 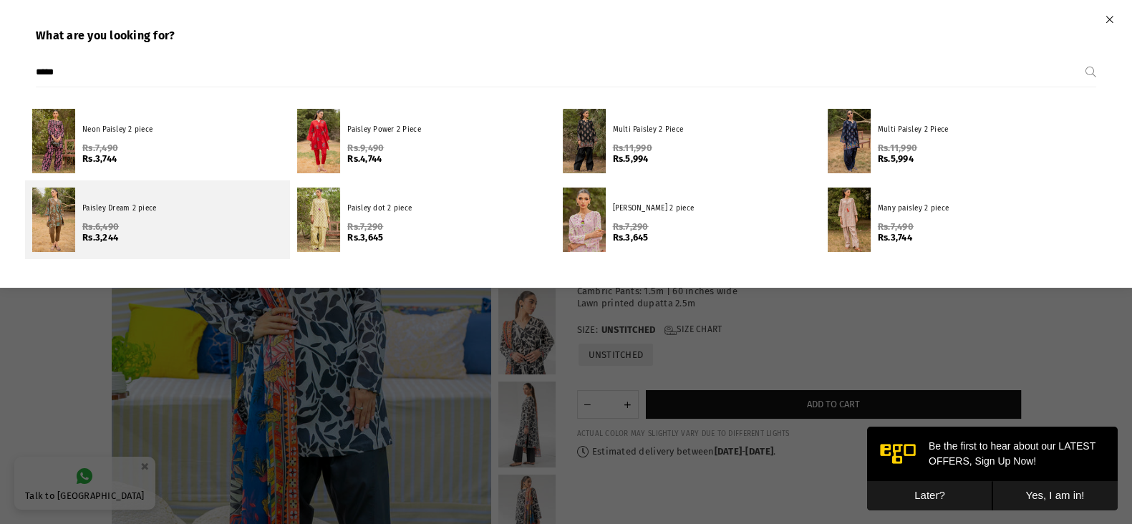 What do you see at coordinates (422, 220) in the screenshot?
I see `a: Paisley dot 2 piece Rs.7,290 Rs.3,645` at bounding box center [422, 220].